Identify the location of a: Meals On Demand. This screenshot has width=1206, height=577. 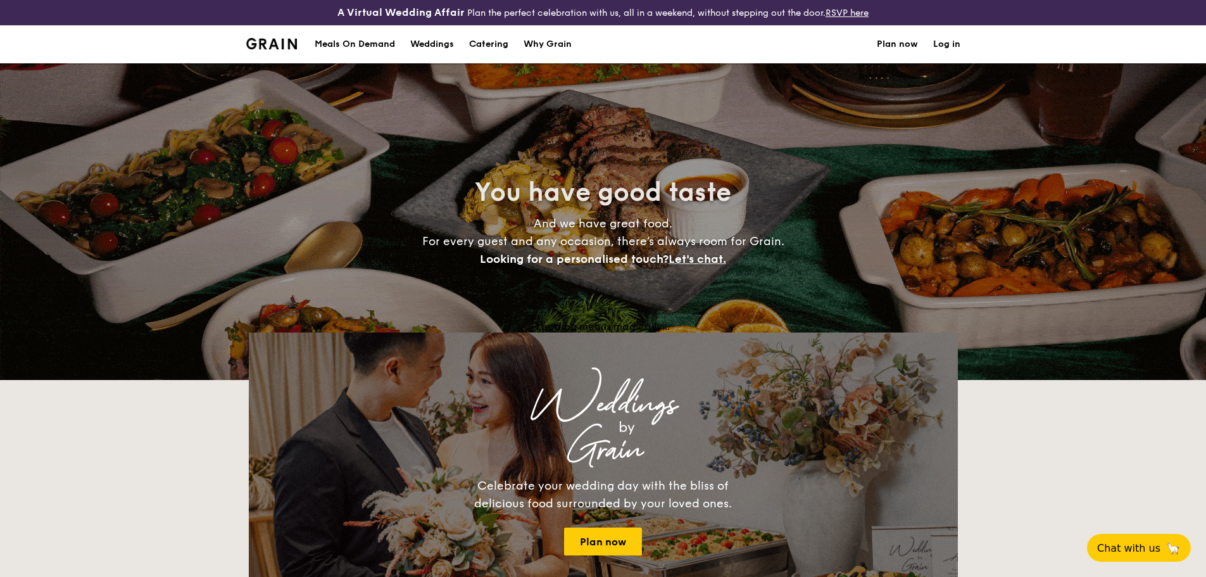
(355, 44).